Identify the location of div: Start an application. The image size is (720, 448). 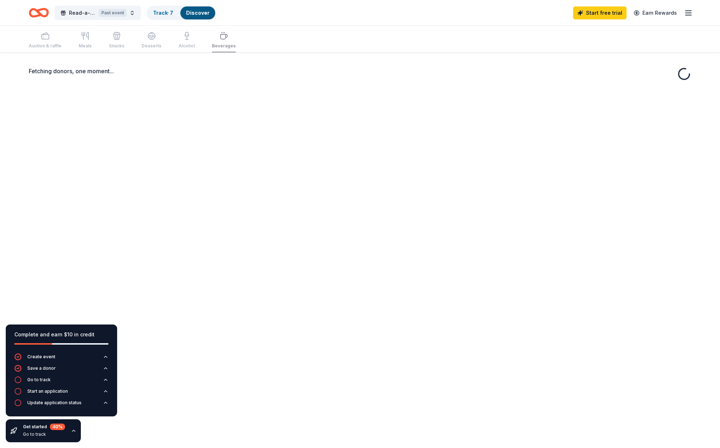
(47, 392).